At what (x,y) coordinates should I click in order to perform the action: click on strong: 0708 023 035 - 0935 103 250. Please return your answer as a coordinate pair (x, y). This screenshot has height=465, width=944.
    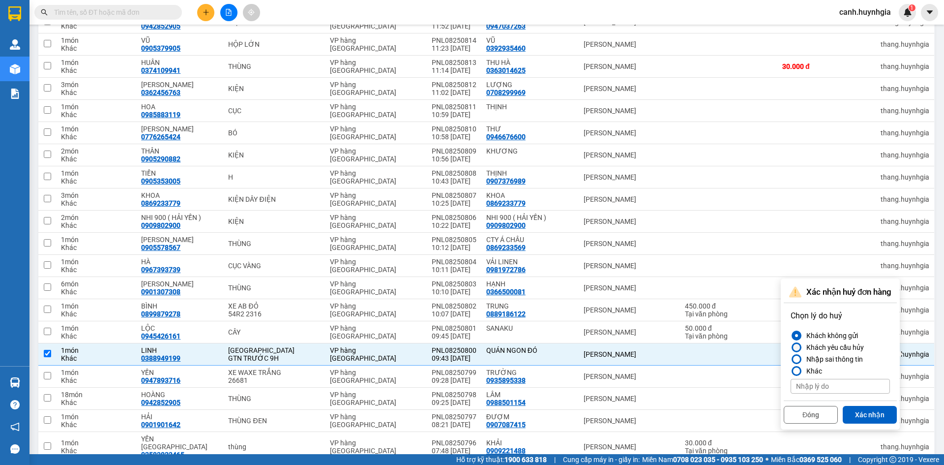
    Looking at the image, I should click on (718, 459).